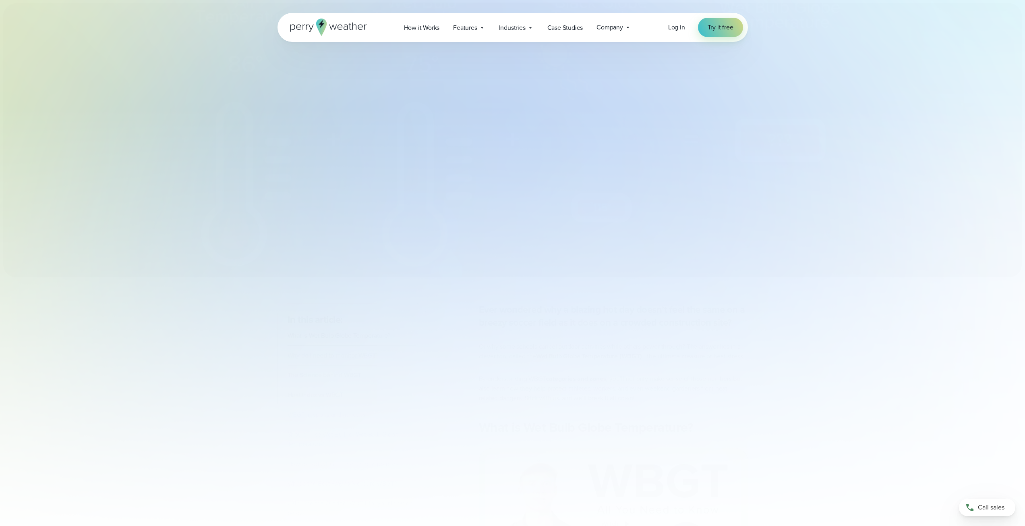 The width and height of the screenshot is (1025, 526). Describe the element at coordinates (422, 28) in the screenshot. I see `span: How it Works` at that location.